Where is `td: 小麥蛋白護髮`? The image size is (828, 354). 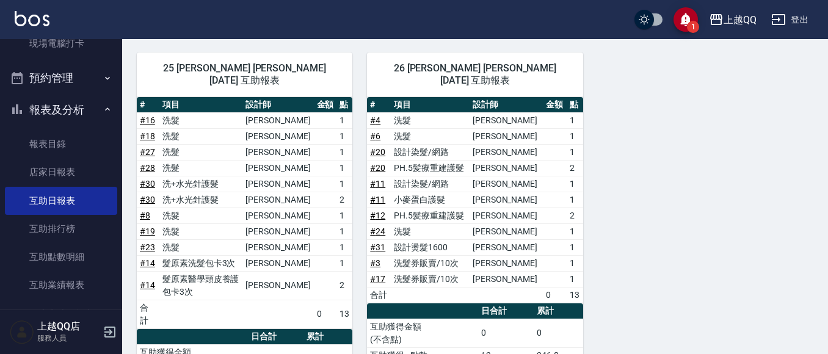
td: 小麥蛋白護髮 is located at coordinates (430, 200).